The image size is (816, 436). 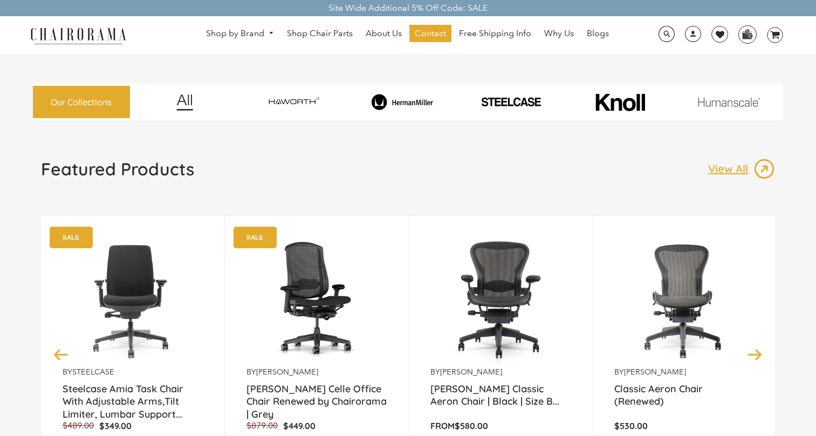 I want to click on a: Classic Aeron Chair (Renewed) - chairorama Classic Aeron Chair (Renewed) - chairorama, so click(x=685, y=299).